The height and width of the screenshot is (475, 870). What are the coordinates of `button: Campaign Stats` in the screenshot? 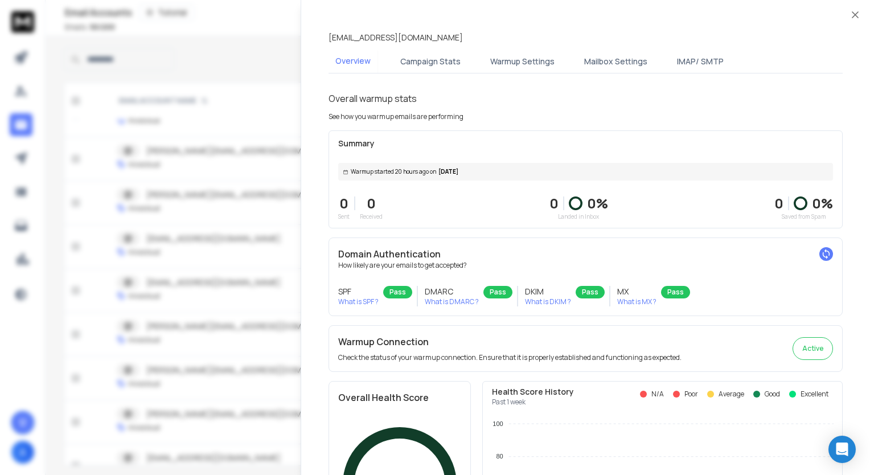 It's located at (430, 61).